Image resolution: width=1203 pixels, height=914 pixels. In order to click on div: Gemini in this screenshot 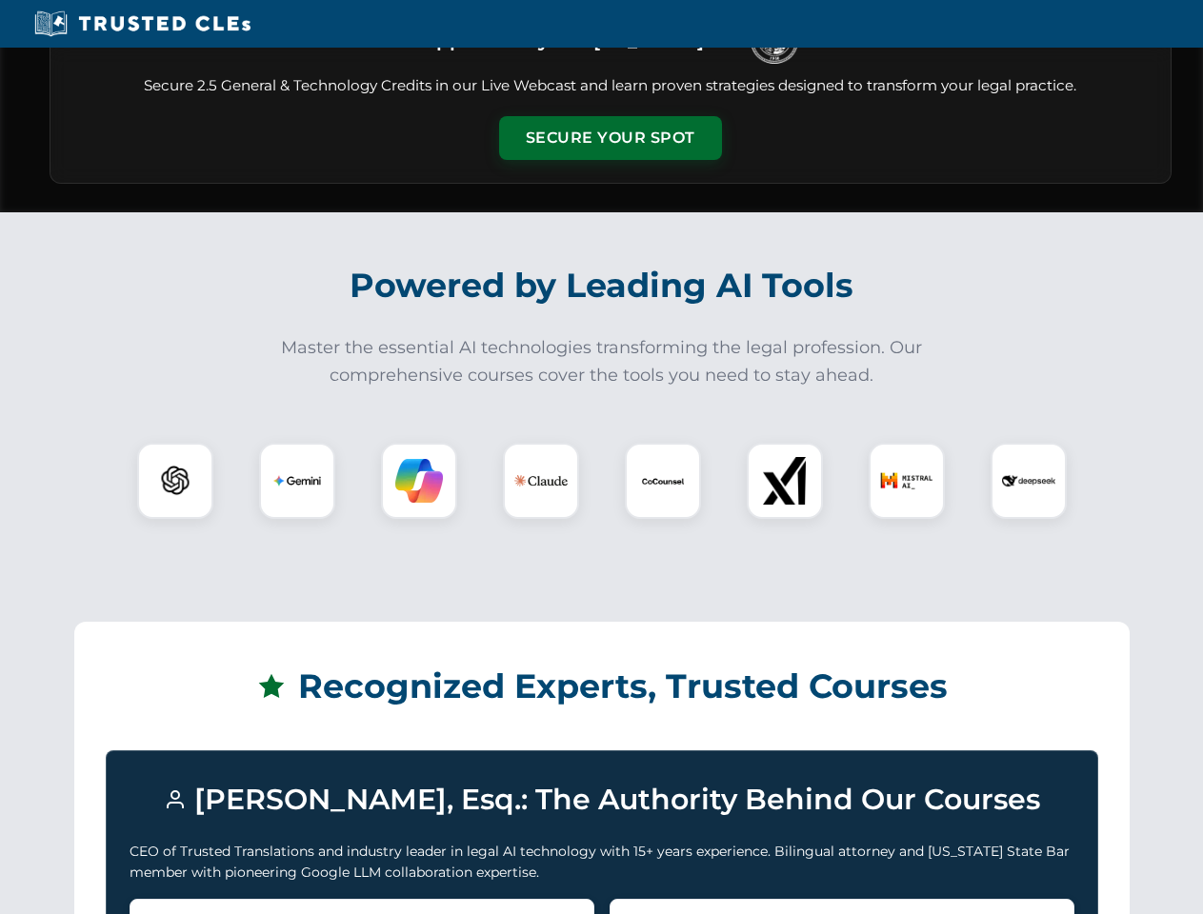, I will do `click(297, 481)`.